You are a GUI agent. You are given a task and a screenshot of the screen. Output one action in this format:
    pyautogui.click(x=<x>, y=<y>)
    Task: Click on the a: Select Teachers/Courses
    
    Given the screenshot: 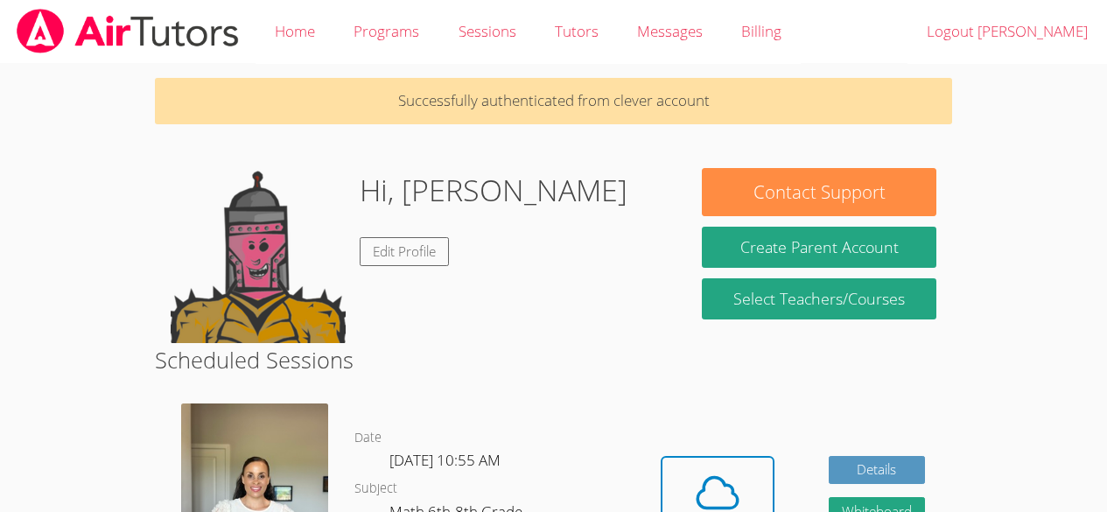 What is the action you would take?
    pyautogui.click(x=818, y=298)
    